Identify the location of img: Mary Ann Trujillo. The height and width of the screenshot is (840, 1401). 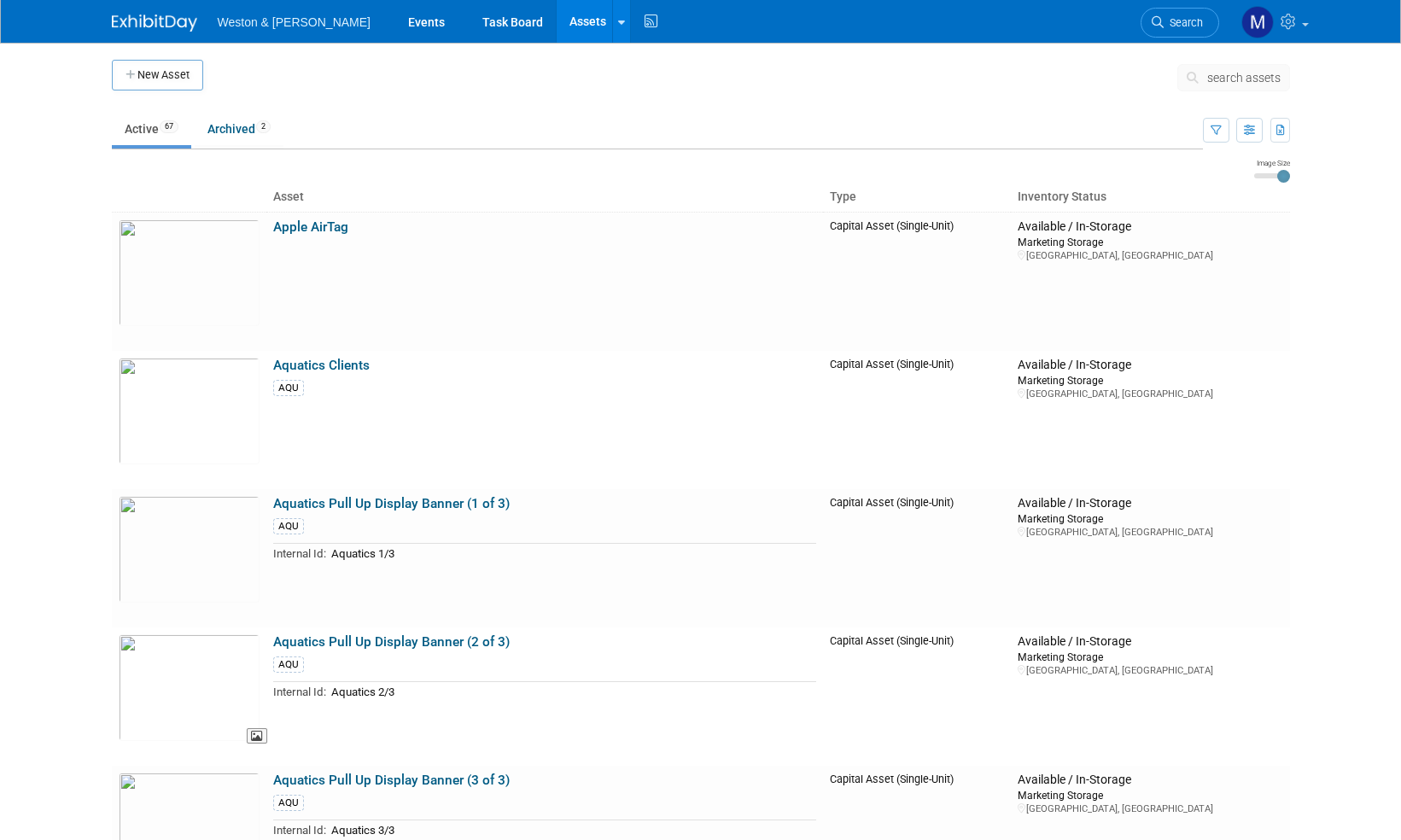
(1258, 22).